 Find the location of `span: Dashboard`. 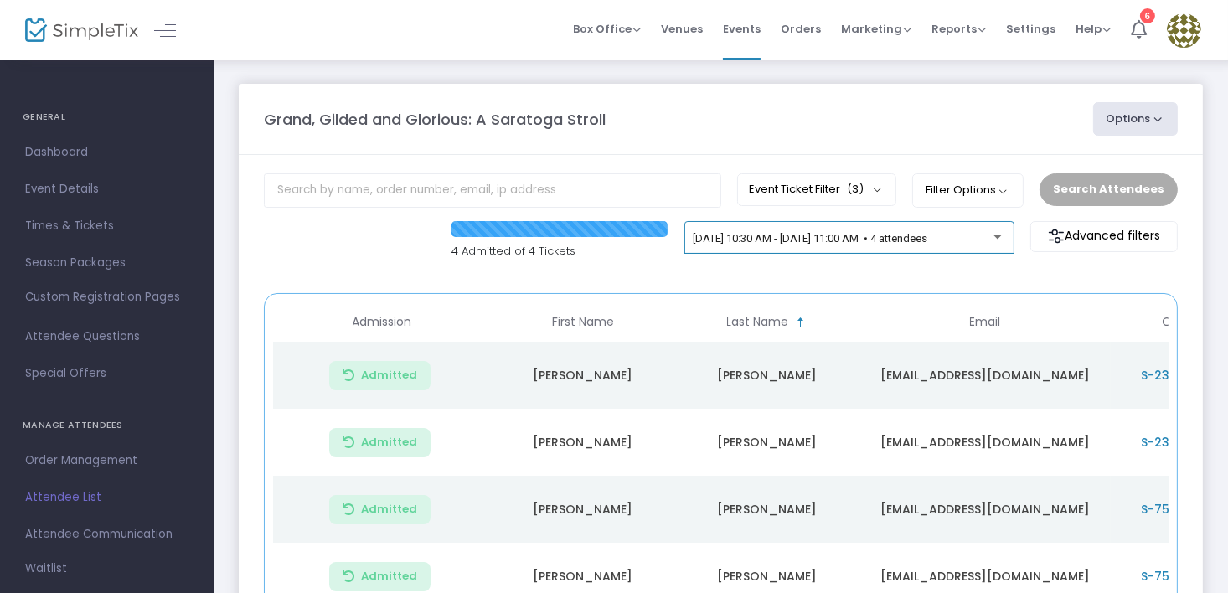

span: Dashboard is located at coordinates (106, 152).